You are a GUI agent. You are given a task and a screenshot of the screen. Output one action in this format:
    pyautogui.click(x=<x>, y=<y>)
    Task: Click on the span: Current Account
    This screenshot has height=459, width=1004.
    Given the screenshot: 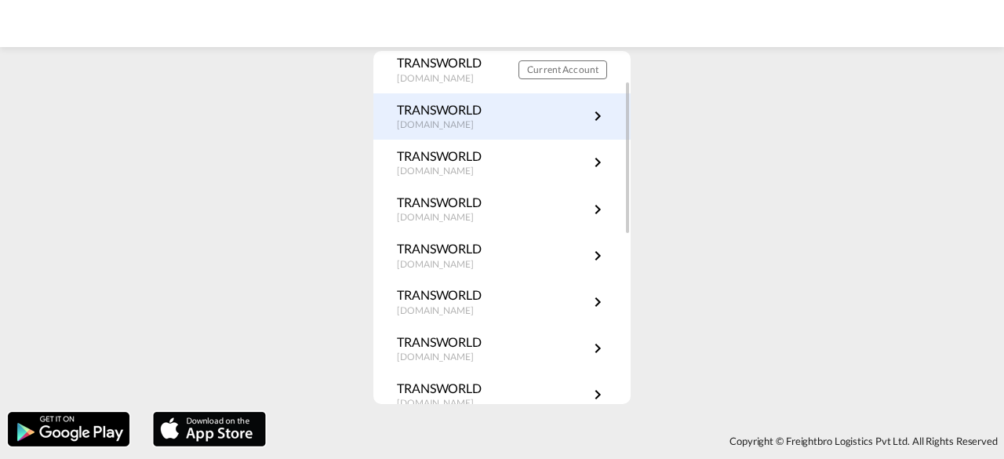 What is the action you would take?
    pyautogui.click(x=562, y=69)
    